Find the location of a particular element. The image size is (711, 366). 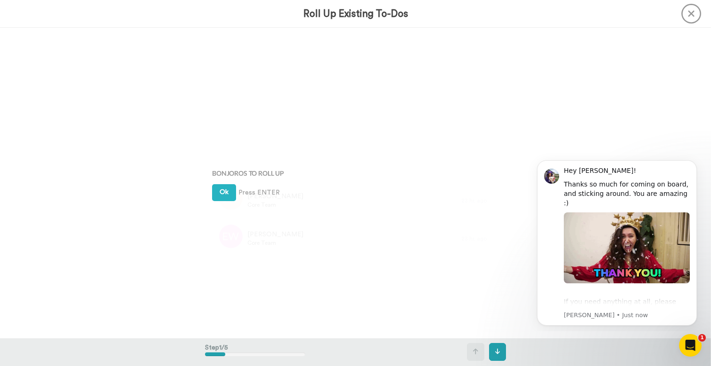

img: ew.png is located at coordinates (231, 237).